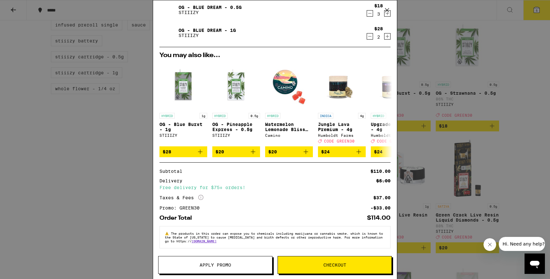 The image size is (550, 279). What do you see at coordinates (342, 127) in the screenshot?
I see `p: Jungle Lava Premium - 4g` at bounding box center [342, 127].